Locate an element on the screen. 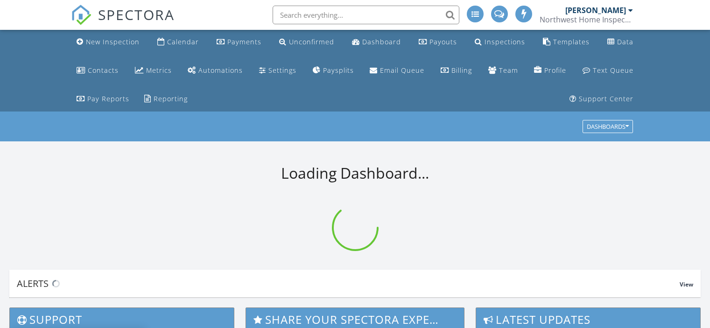  div: Reporting is located at coordinates (170, 99).